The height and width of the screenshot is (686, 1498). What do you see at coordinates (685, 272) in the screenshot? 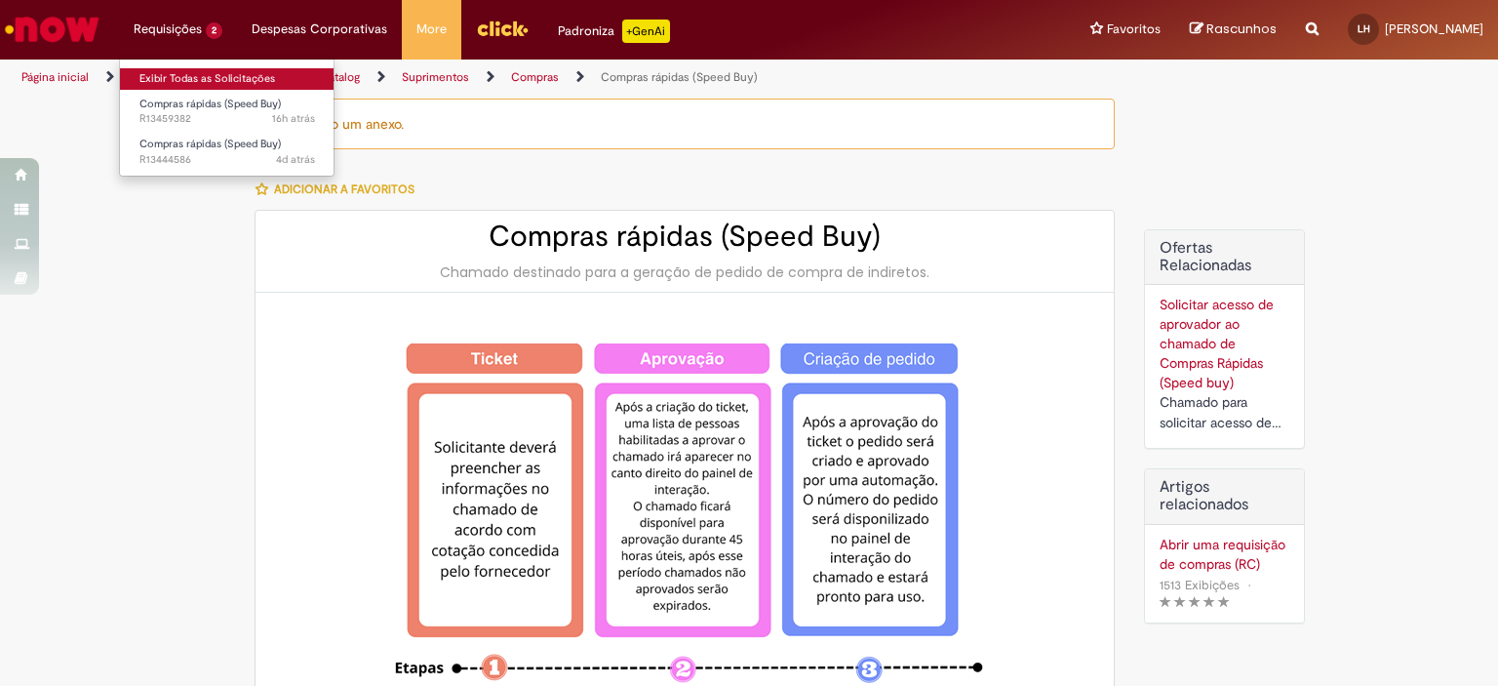
I see `div: Chamado destinado para a geração de pedido de compra de indiretos.` at bounding box center [685, 272].